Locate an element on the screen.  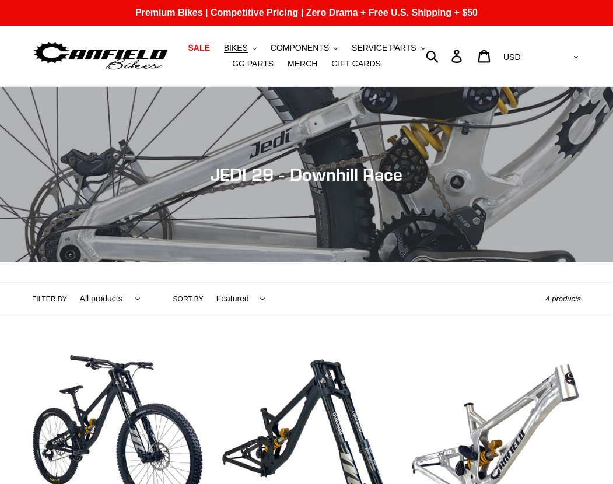
span: GG PARTS is located at coordinates (252, 64).